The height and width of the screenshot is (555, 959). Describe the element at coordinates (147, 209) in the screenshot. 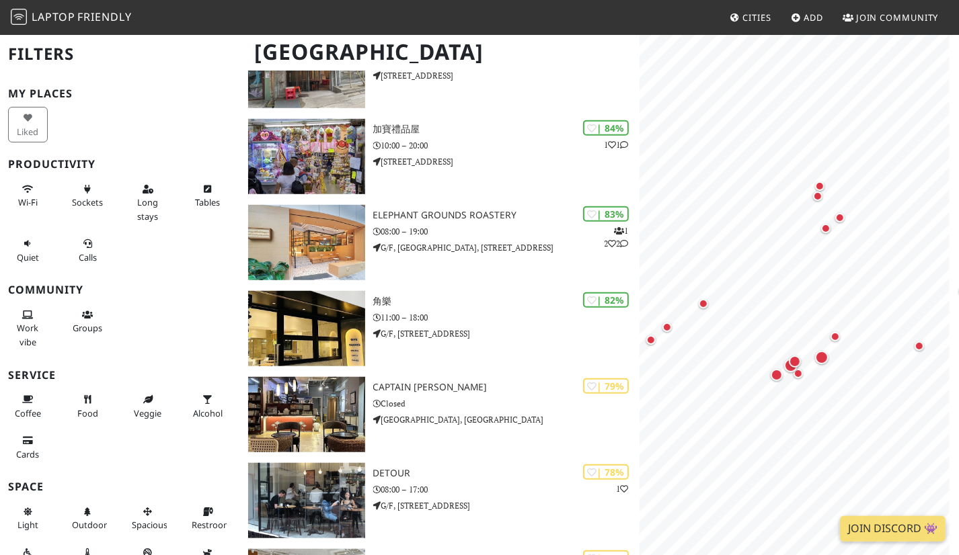

I see `span: Long stays` at that location.